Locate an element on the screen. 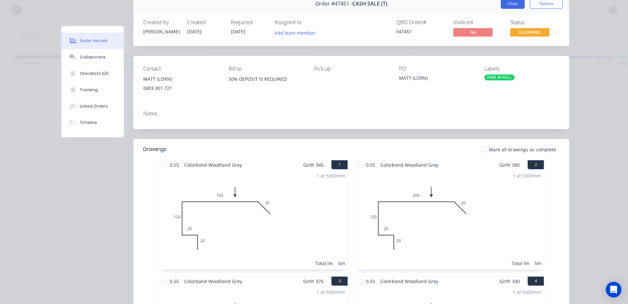 This screenshot has width=628, height=304. span: Girth 345 is located at coordinates (314, 165).